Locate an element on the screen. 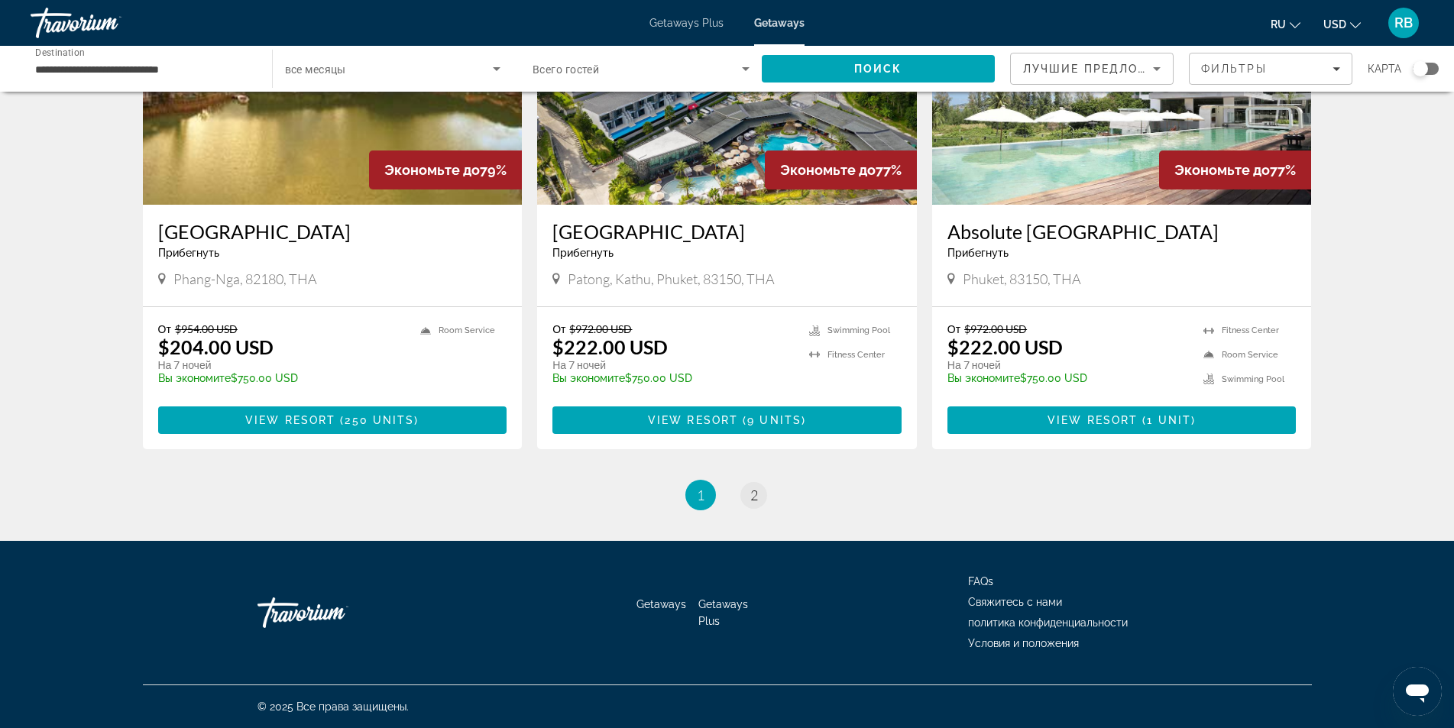 The image size is (1454, 728). button: Change language is located at coordinates (1285, 24).